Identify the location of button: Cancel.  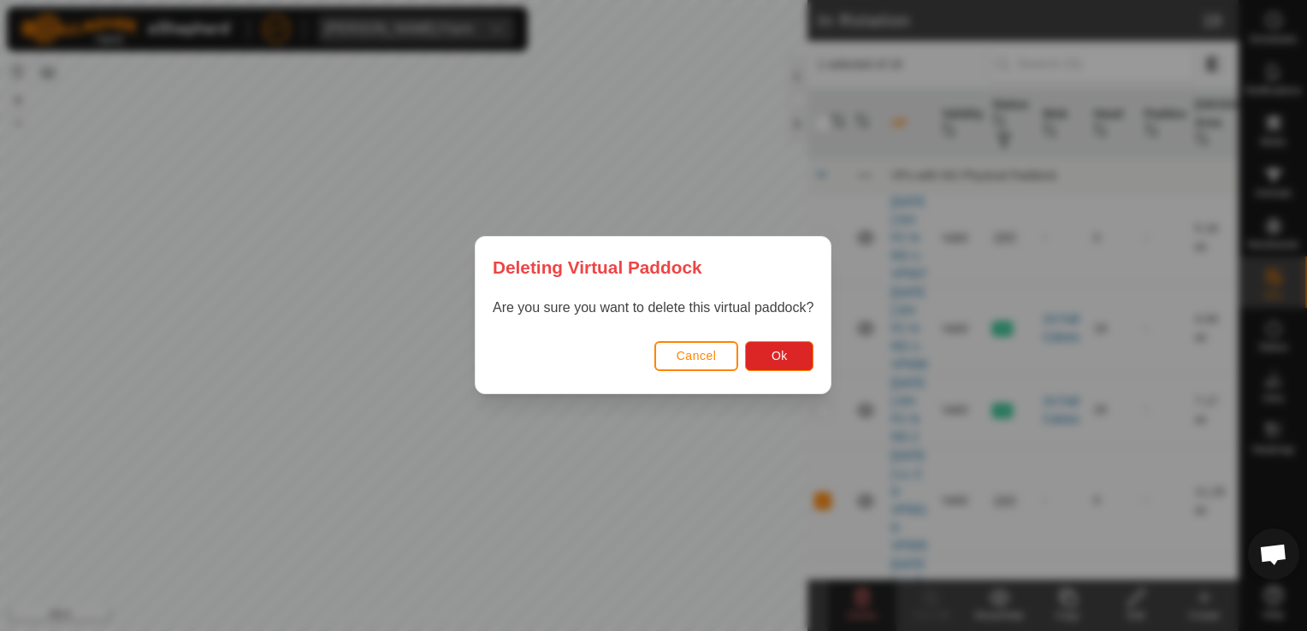
(696, 356).